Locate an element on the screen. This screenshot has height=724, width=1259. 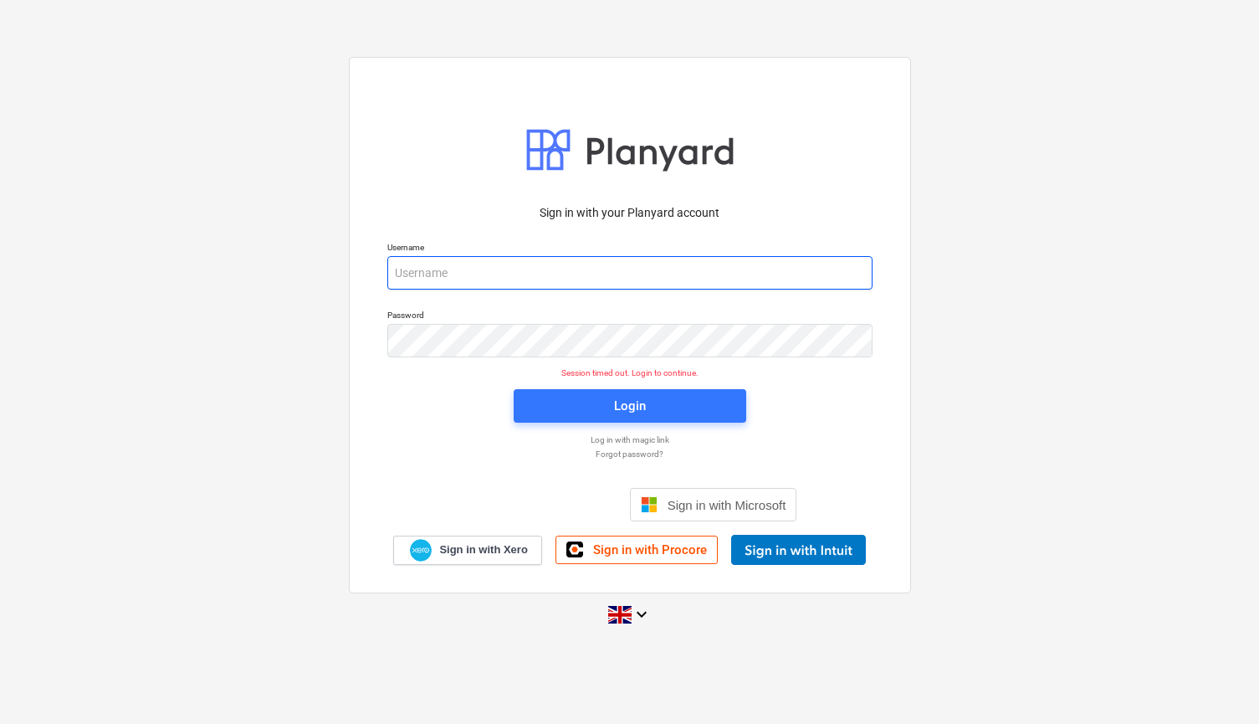
i: keyboard_arrow_down is located at coordinates (642, 614).